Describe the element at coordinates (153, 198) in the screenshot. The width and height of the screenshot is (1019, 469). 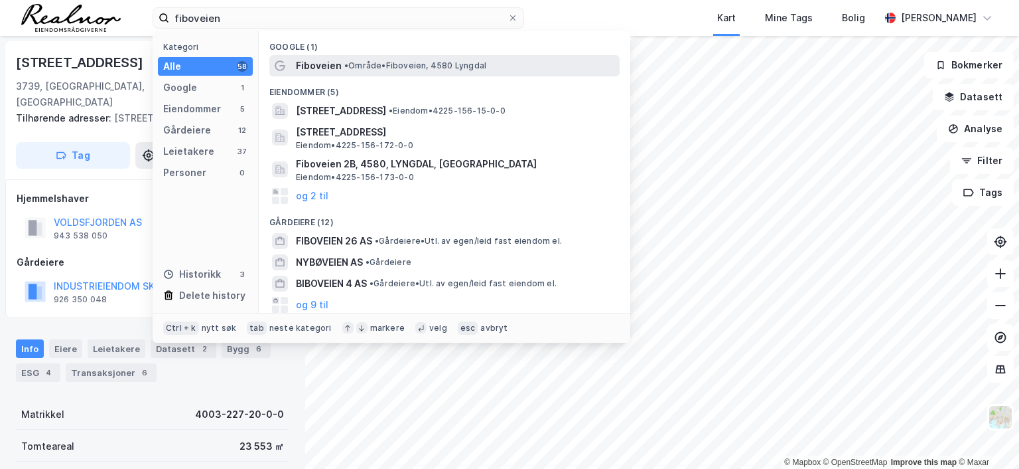
I see `div: Hjemmelshaver` at that location.